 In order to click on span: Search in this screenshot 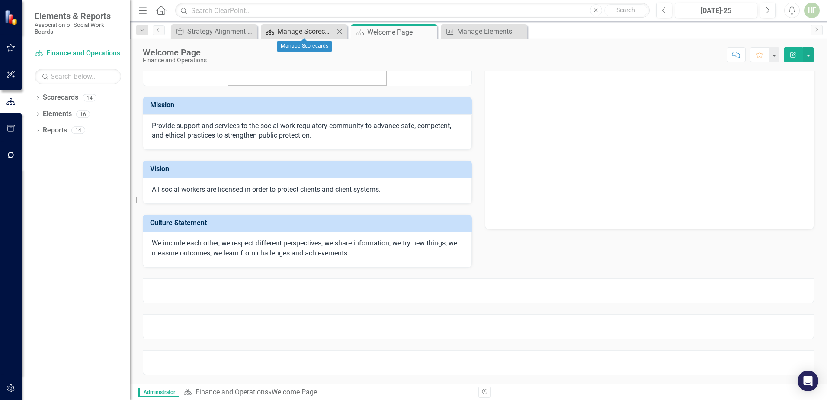, I will do `click(625, 10)`.